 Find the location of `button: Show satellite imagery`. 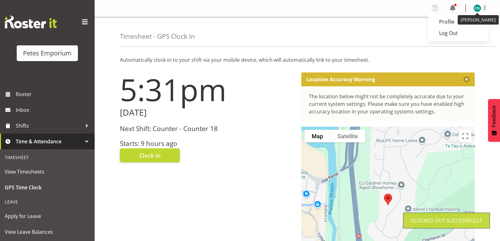

button: Show satellite imagery is located at coordinates (347, 136).